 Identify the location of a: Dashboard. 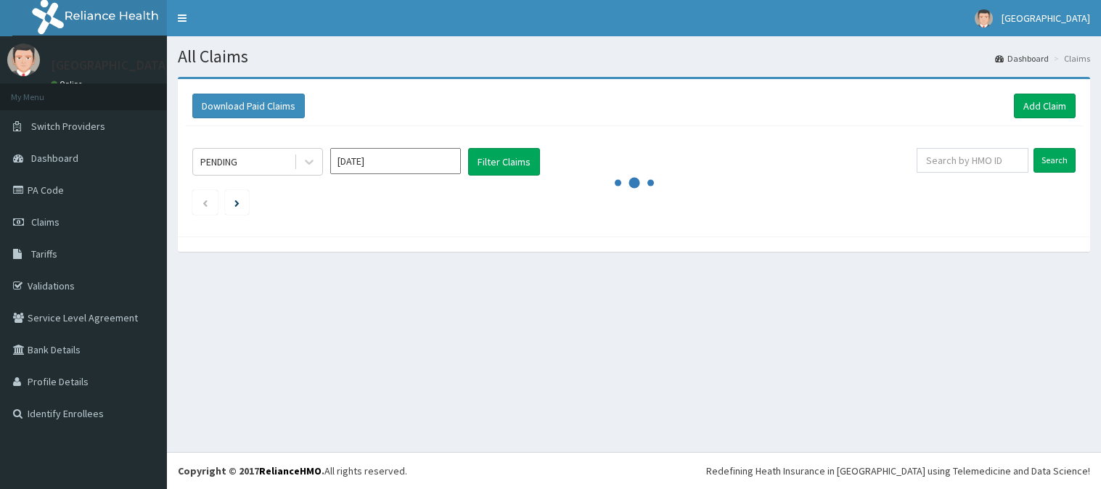
(1022, 58).